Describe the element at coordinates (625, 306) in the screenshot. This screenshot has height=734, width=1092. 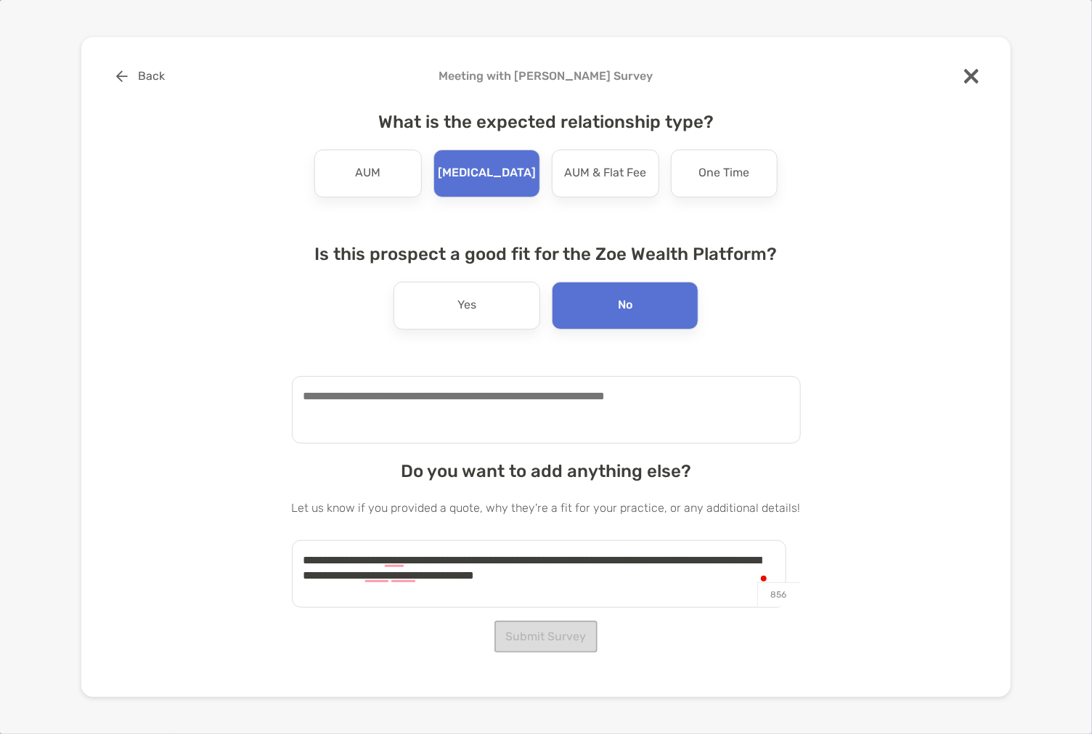
I see `p: No` at that location.